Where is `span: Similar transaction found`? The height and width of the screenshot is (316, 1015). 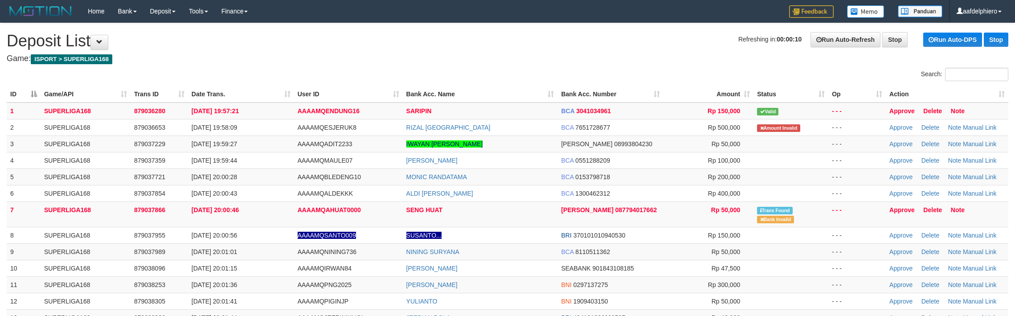 span: Similar transaction found is located at coordinates (775, 210).